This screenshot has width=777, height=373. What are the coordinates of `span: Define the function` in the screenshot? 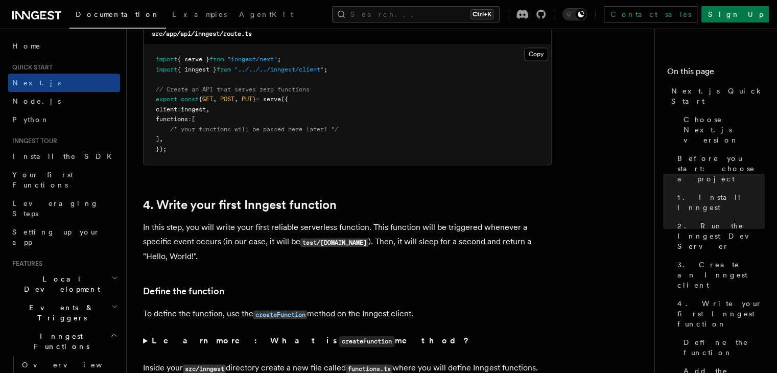 It's located at (724, 347).